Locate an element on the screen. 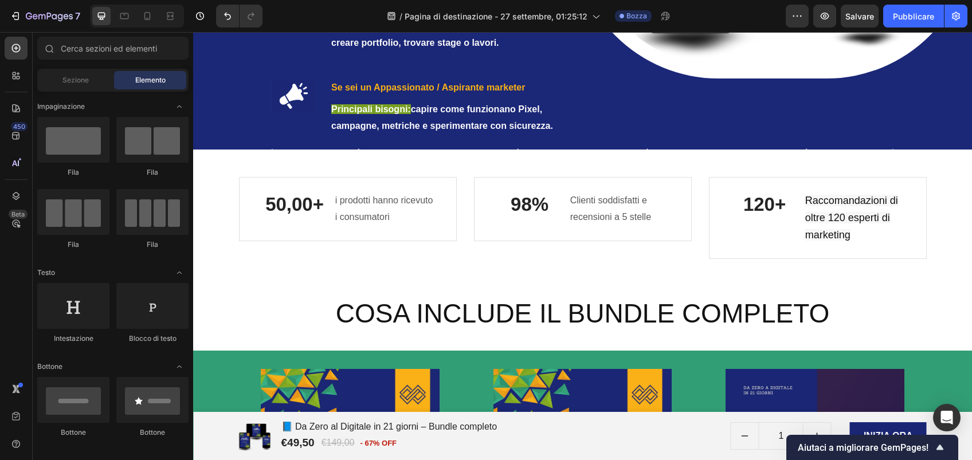 This screenshot has width=972, height=460. div: €149,00 is located at coordinates (145, 411).